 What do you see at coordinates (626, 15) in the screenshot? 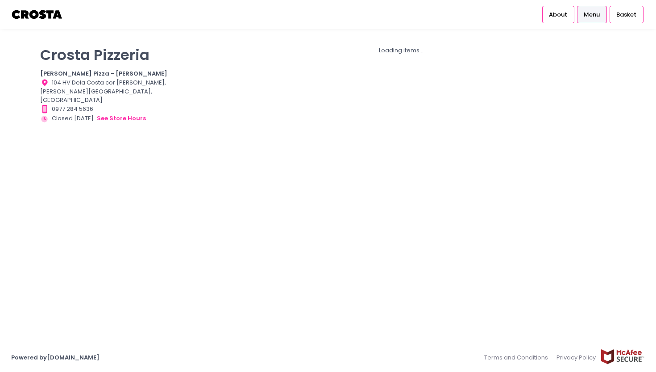
I see `span: Basket` at bounding box center [626, 15].